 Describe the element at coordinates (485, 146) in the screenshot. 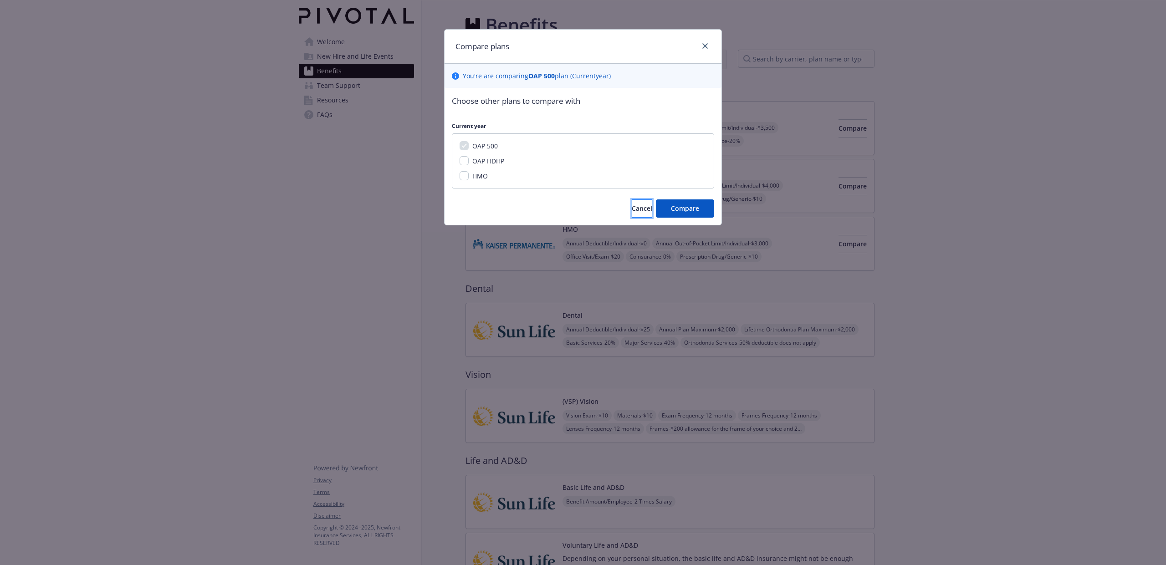

I see `span: OAP 500` at that location.